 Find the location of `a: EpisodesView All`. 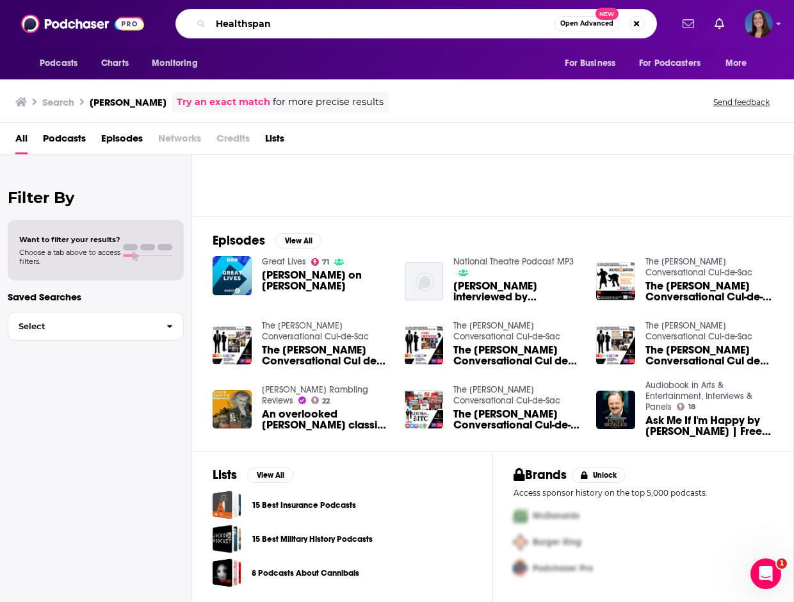

a: EpisodesView All is located at coordinates (267, 240).